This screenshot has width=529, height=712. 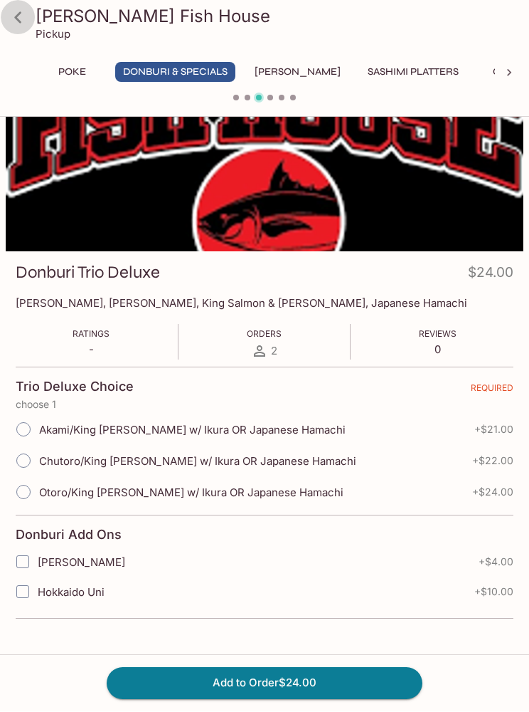 What do you see at coordinates (175, 73) in the screenshot?
I see `button: Donburi & Specials` at bounding box center [175, 73].